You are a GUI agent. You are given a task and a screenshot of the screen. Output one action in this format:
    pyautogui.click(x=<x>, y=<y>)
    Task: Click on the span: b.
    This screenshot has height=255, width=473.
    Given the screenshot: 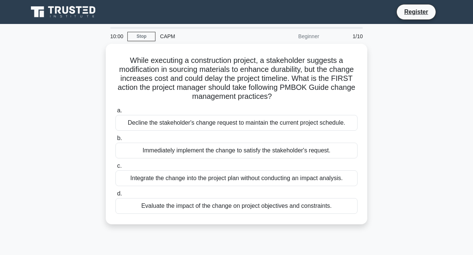 What is the action you would take?
    pyautogui.click(x=119, y=138)
    